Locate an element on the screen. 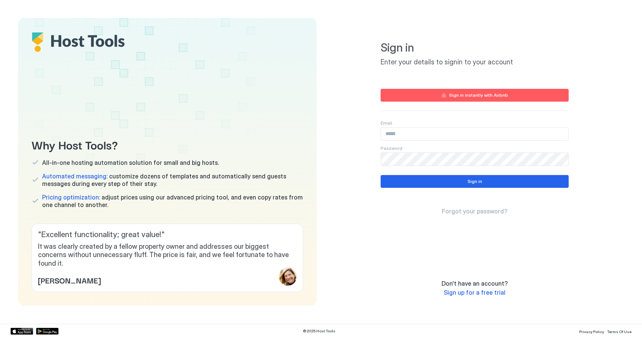 The height and width of the screenshot is (338, 642). span: Enter your details to signin to your account is located at coordinates (475, 62).